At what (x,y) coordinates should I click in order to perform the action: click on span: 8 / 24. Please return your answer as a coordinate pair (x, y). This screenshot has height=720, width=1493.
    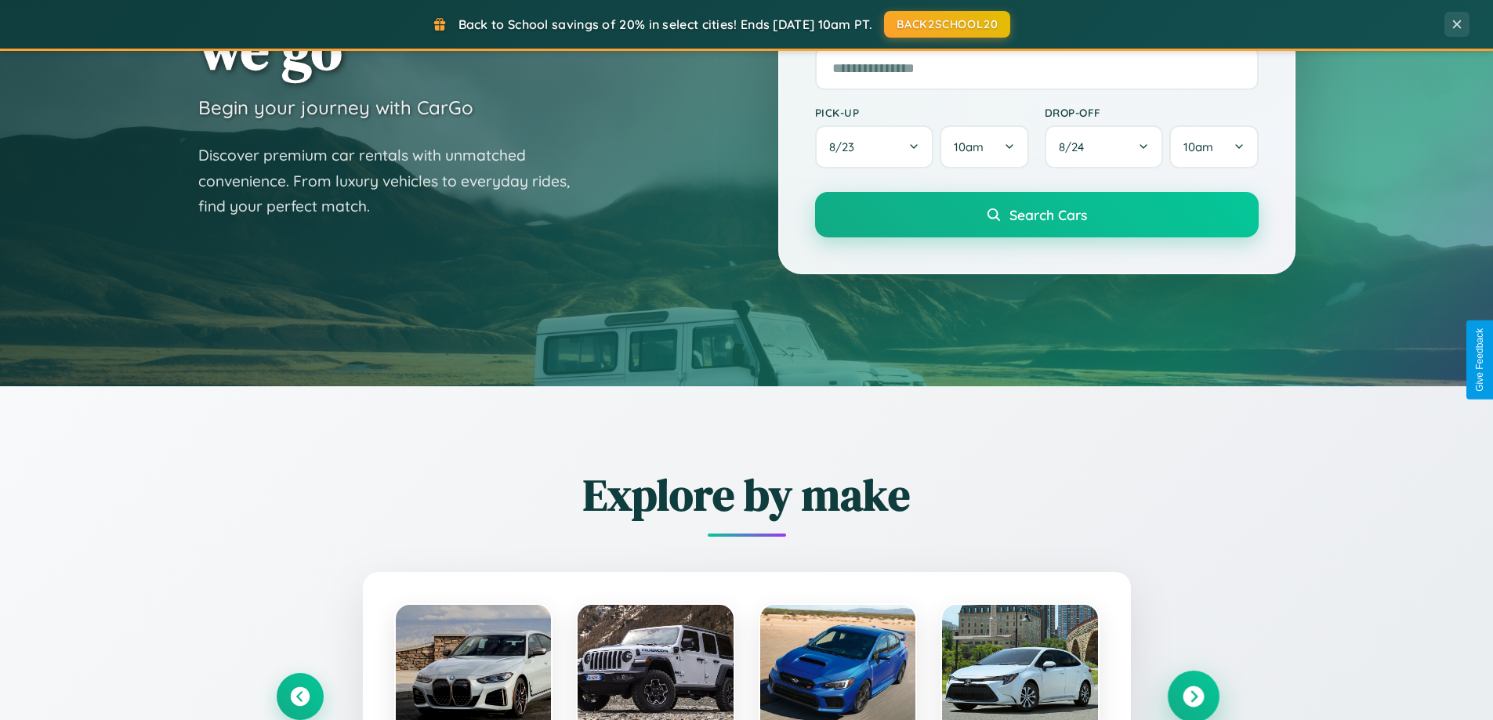
    Looking at the image, I should click on (1075, 147).